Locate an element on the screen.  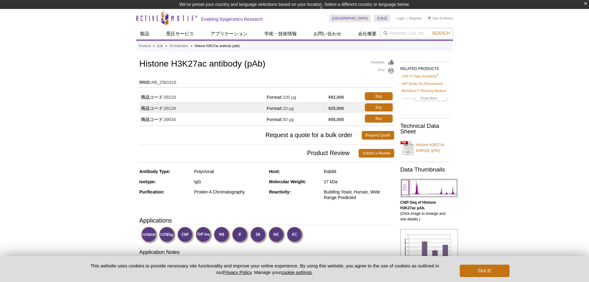
span: Product Review is located at coordinates (249, 153).